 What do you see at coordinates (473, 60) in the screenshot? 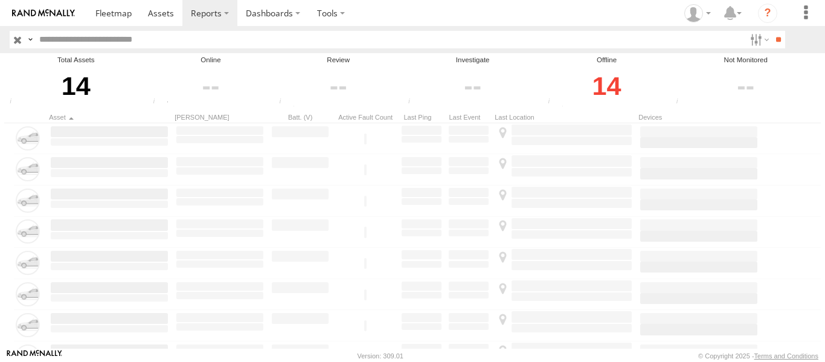
I see `div: Investigate` at bounding box center [473, 60].